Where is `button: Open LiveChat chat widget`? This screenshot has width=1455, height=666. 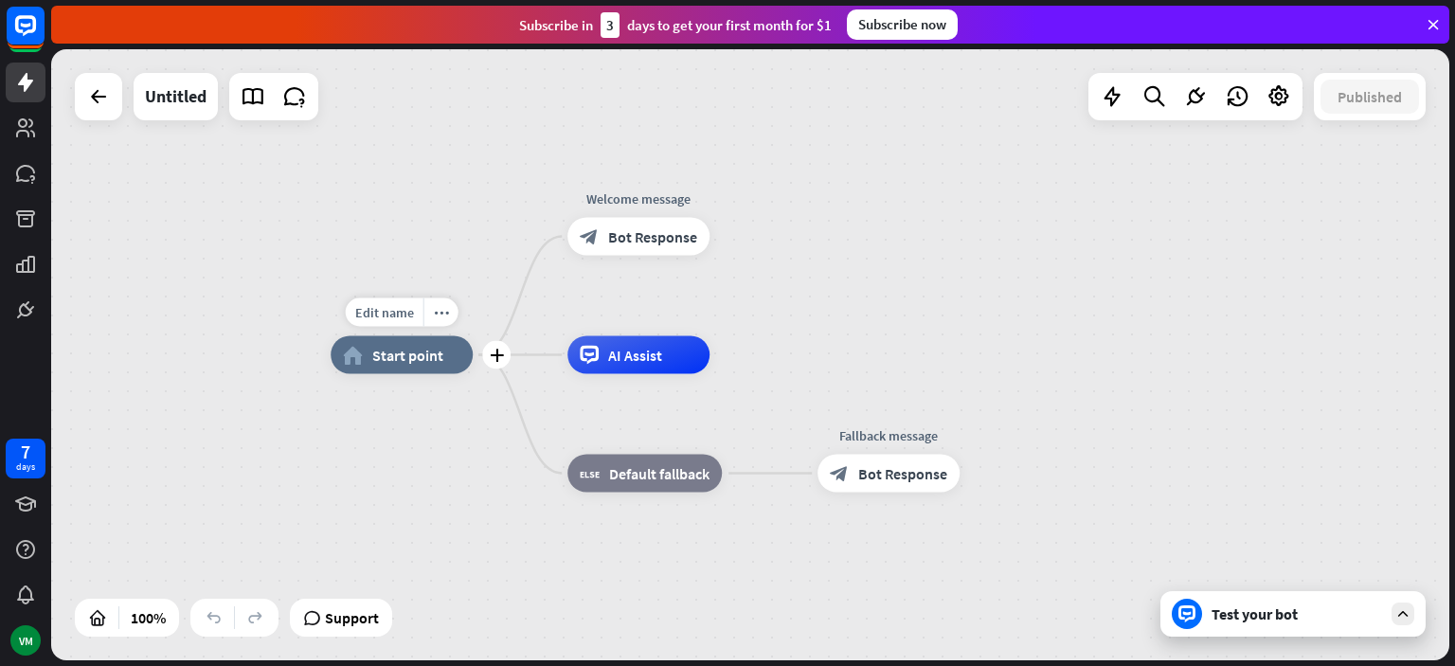 button: Open LiveChat chat widget is located at coordinates (44, 36).